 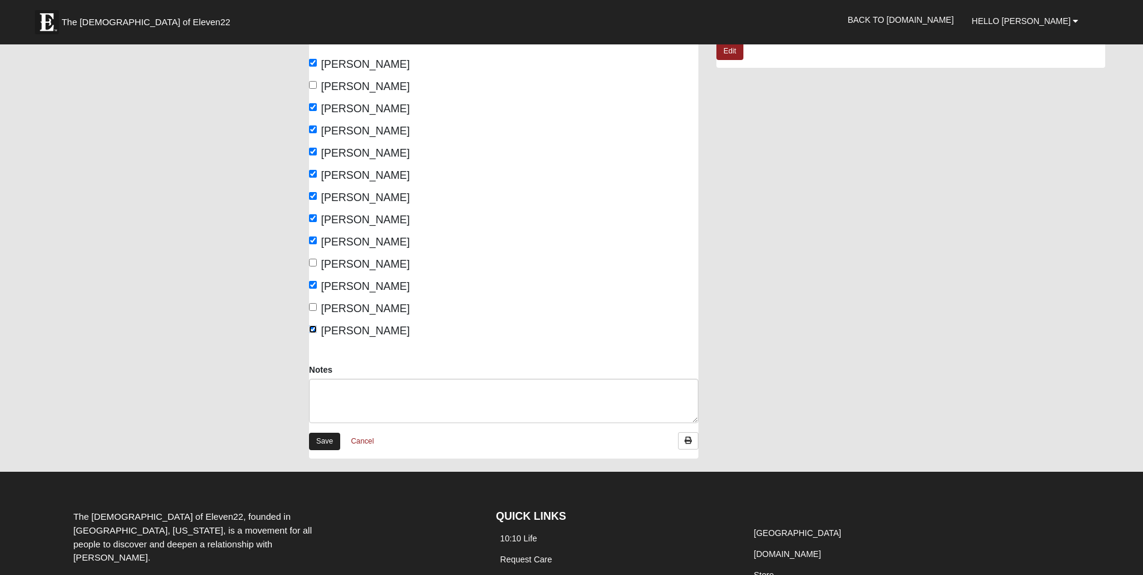 I want to click on a: Cancel, so click(x=362, y=441).